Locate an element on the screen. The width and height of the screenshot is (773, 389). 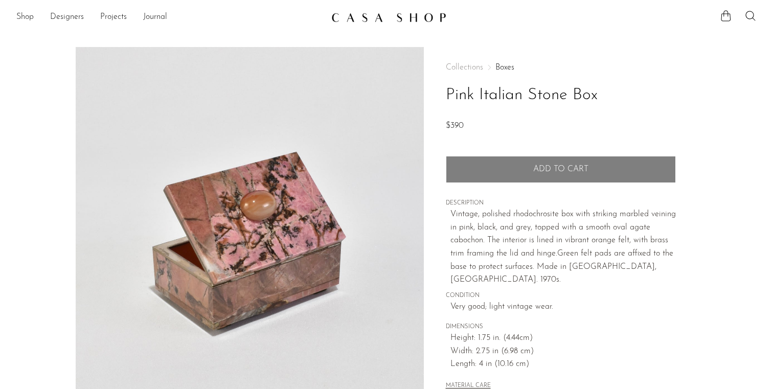
span: CONDITION is located at coordinates (561, 296).